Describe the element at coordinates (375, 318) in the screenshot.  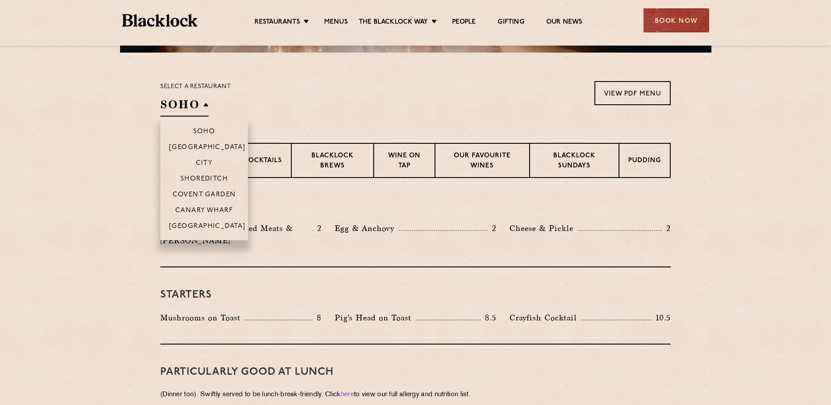
I see `p: Pig's Head on Toast` at that location.